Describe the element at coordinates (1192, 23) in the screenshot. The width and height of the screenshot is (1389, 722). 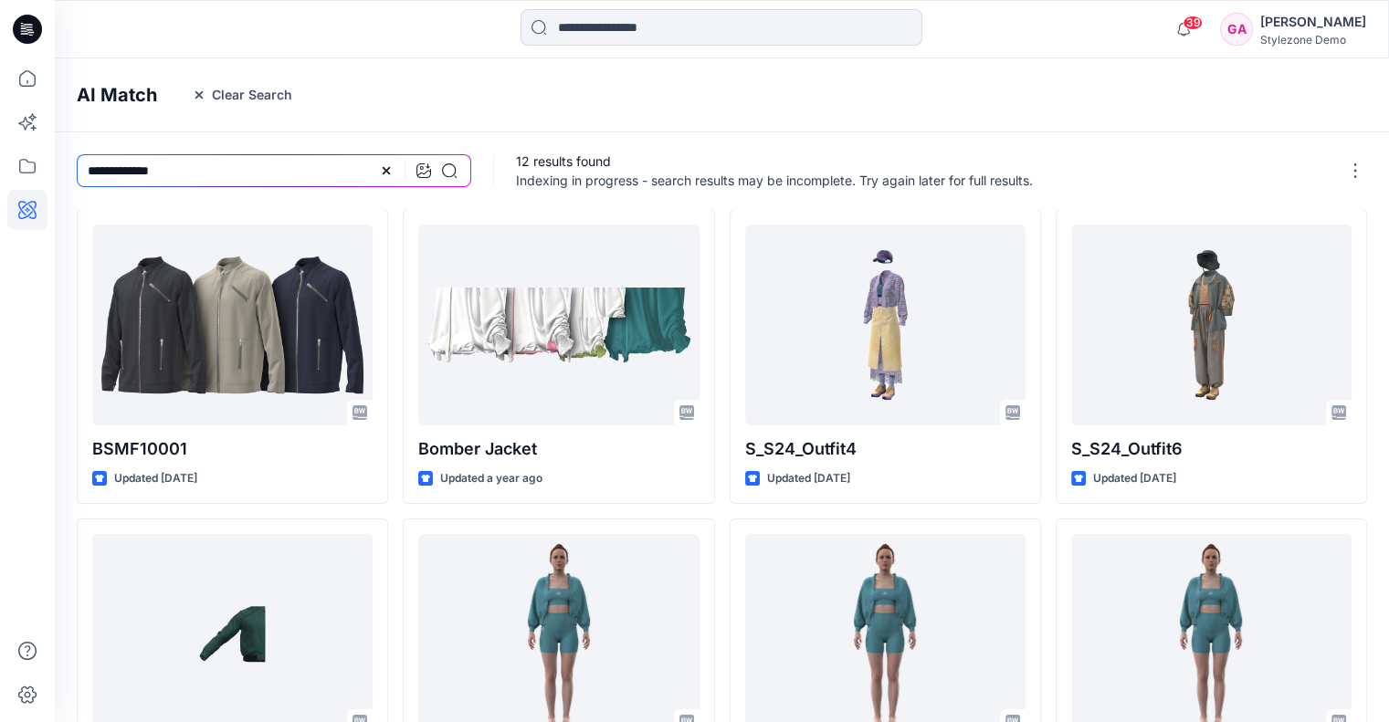
I see `span: 39` at that location.